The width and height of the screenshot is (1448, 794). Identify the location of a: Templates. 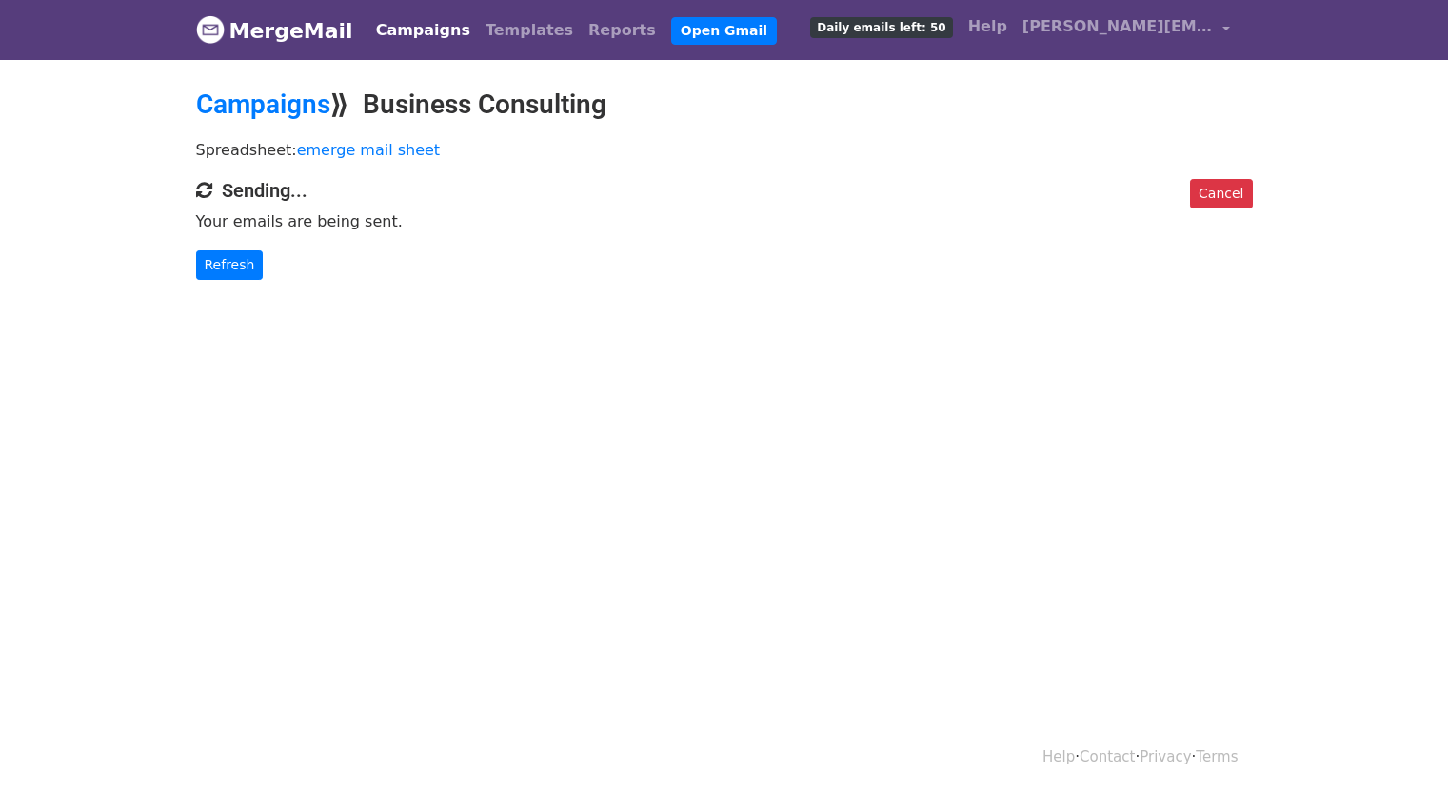
(529, 30).